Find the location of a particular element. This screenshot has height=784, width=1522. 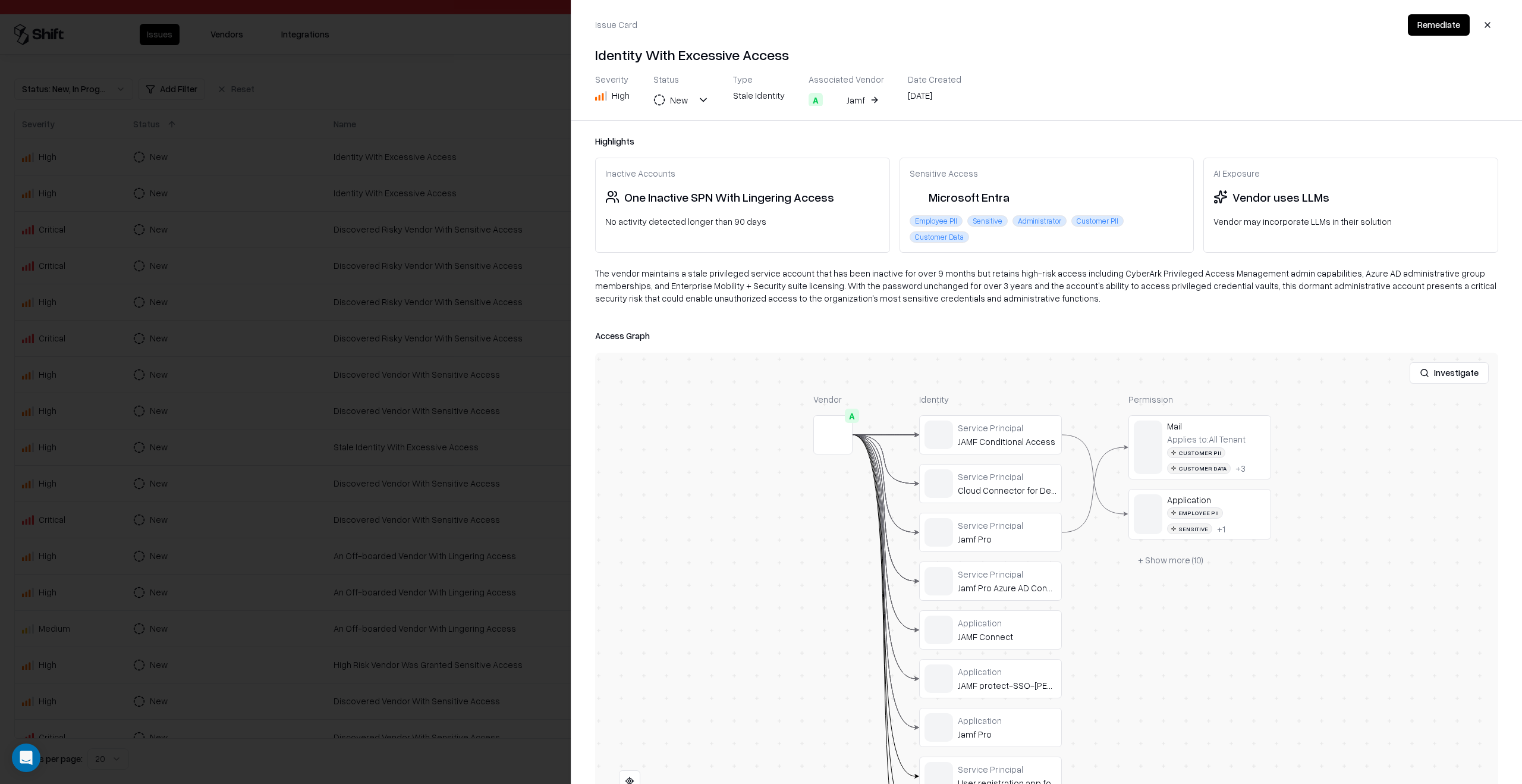

div: New is located at coordinates (679, 100).